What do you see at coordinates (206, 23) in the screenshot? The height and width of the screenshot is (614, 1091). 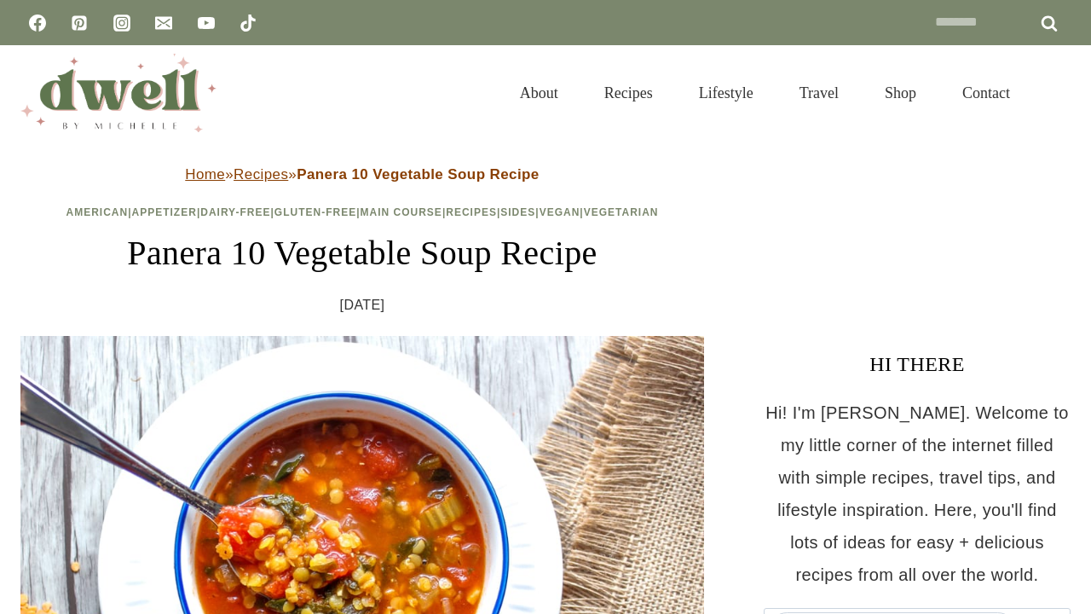 I see `a: YouTube` at bounding box center [206, 23].